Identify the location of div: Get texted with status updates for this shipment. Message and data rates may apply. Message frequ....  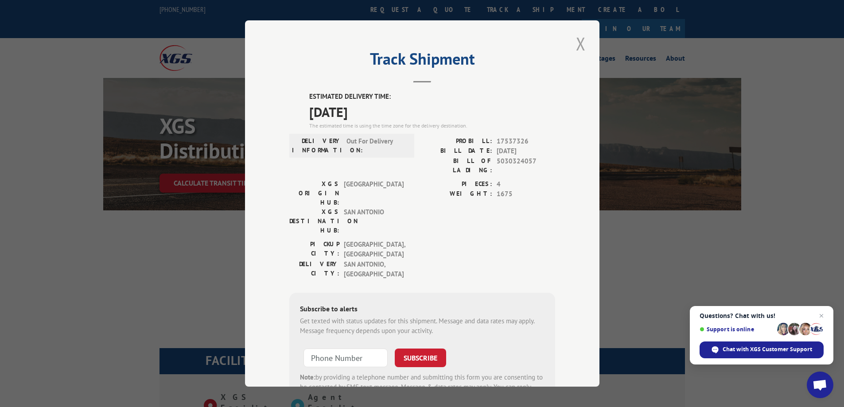
(422, 326).